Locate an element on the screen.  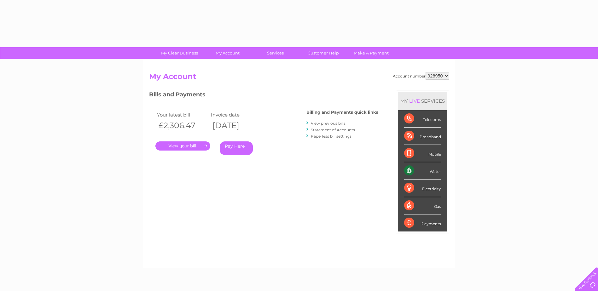
td: Your latest bill is located at coordinates (182, 115).